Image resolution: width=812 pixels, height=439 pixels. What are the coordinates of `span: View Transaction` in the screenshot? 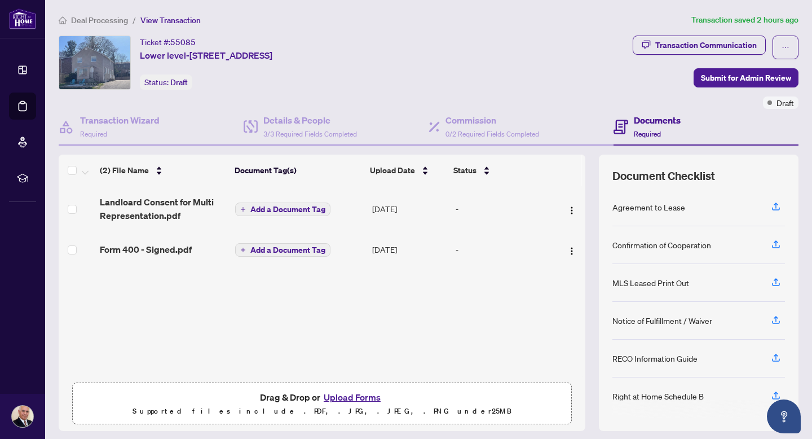 It's located at (170, 20).